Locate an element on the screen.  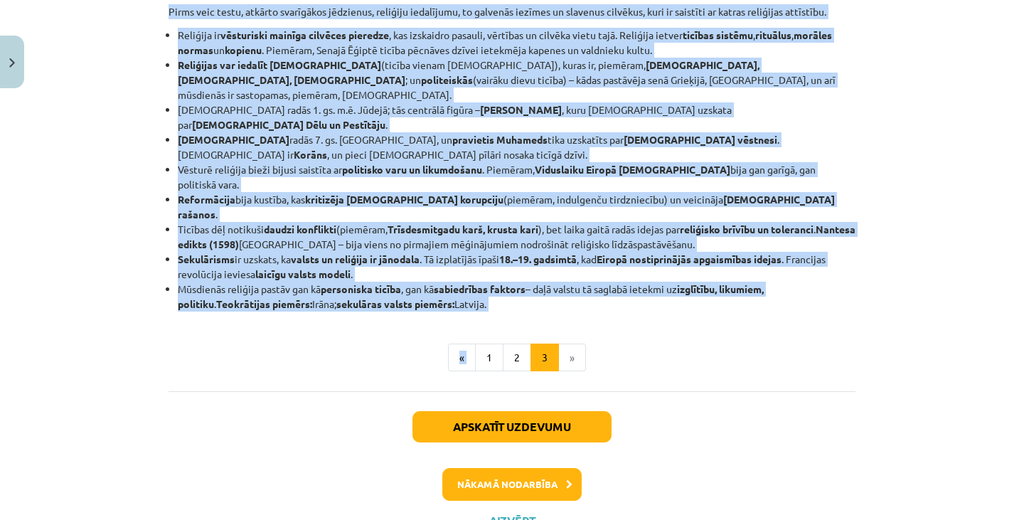
b: Nantesa edikts (1598) is located at coordinates (516, 236).